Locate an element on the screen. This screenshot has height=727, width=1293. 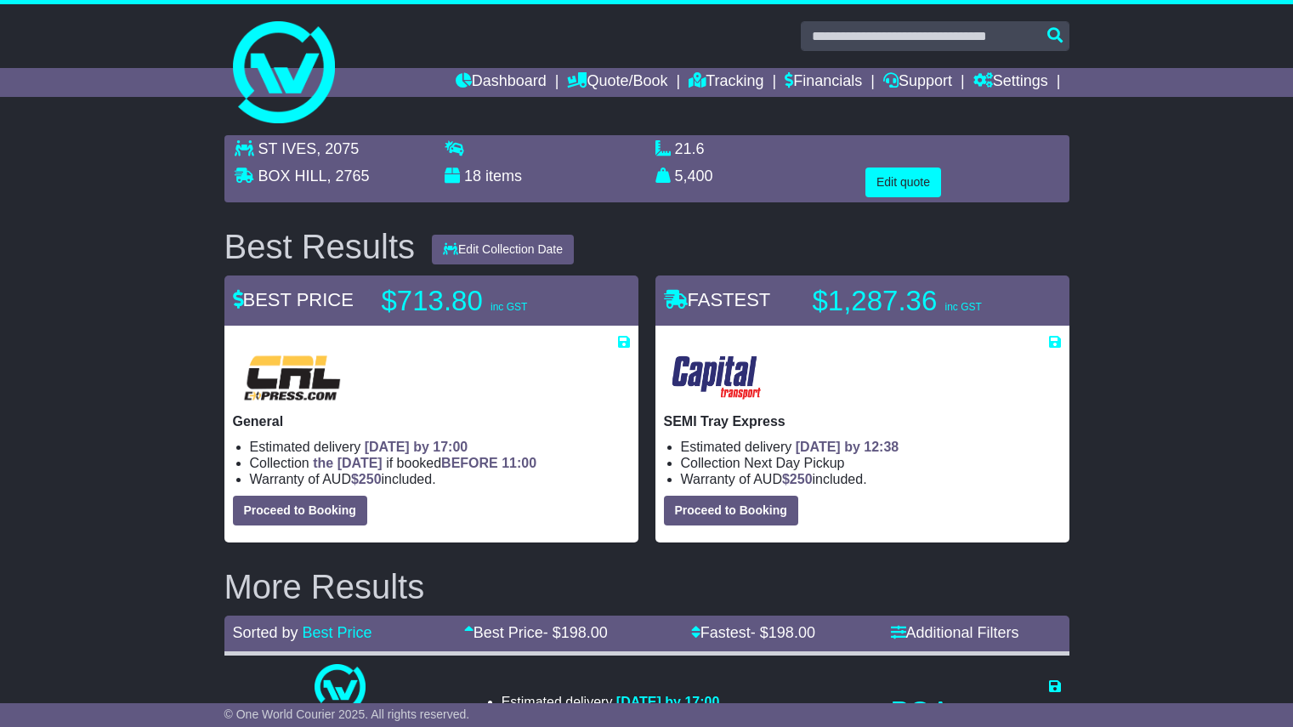
a: Additional Filters is located at coordinates (955, 633).